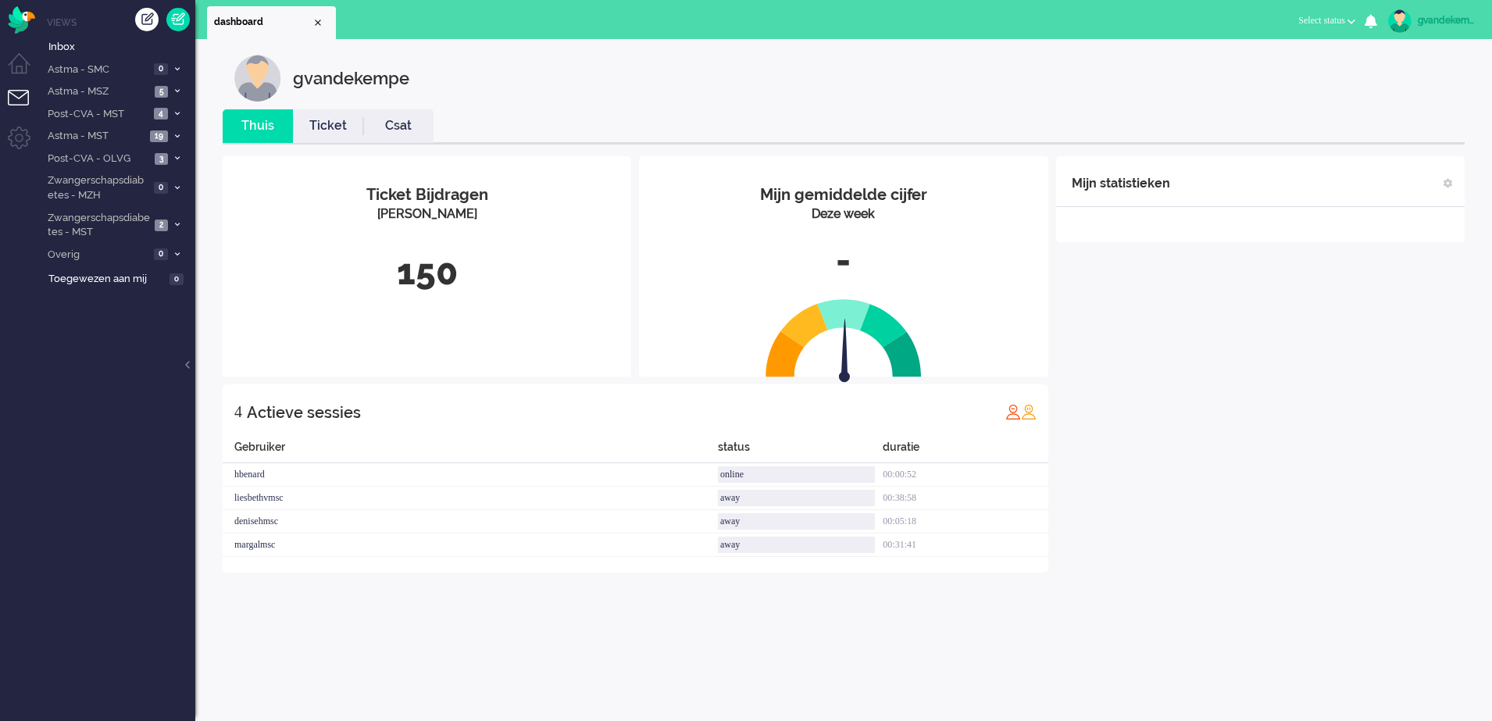  I want to click on div: Deze week, so click(843, 214).